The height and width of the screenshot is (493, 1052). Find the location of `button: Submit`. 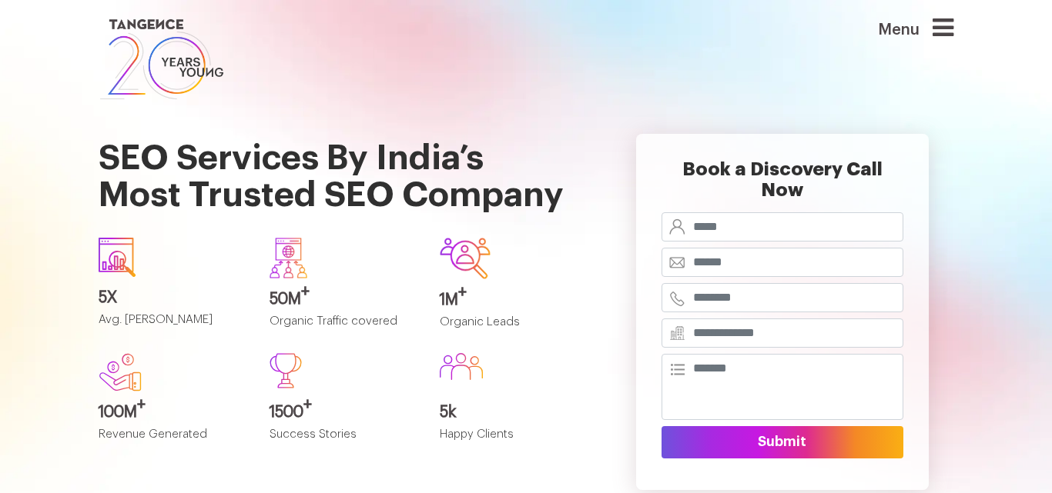

button: Submit is located at coordinates (782, 443).